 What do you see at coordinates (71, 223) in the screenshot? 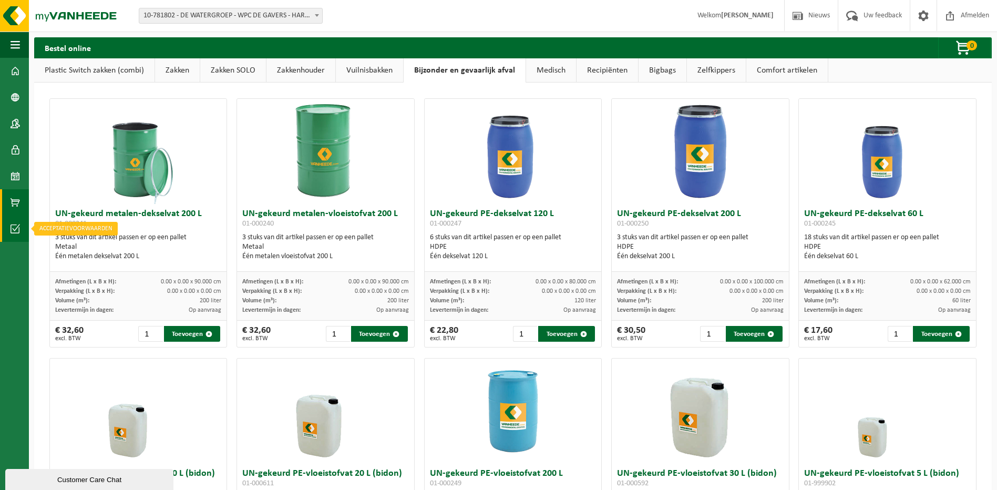
I see `span: 01-000241` at bounding box center [71, 223].